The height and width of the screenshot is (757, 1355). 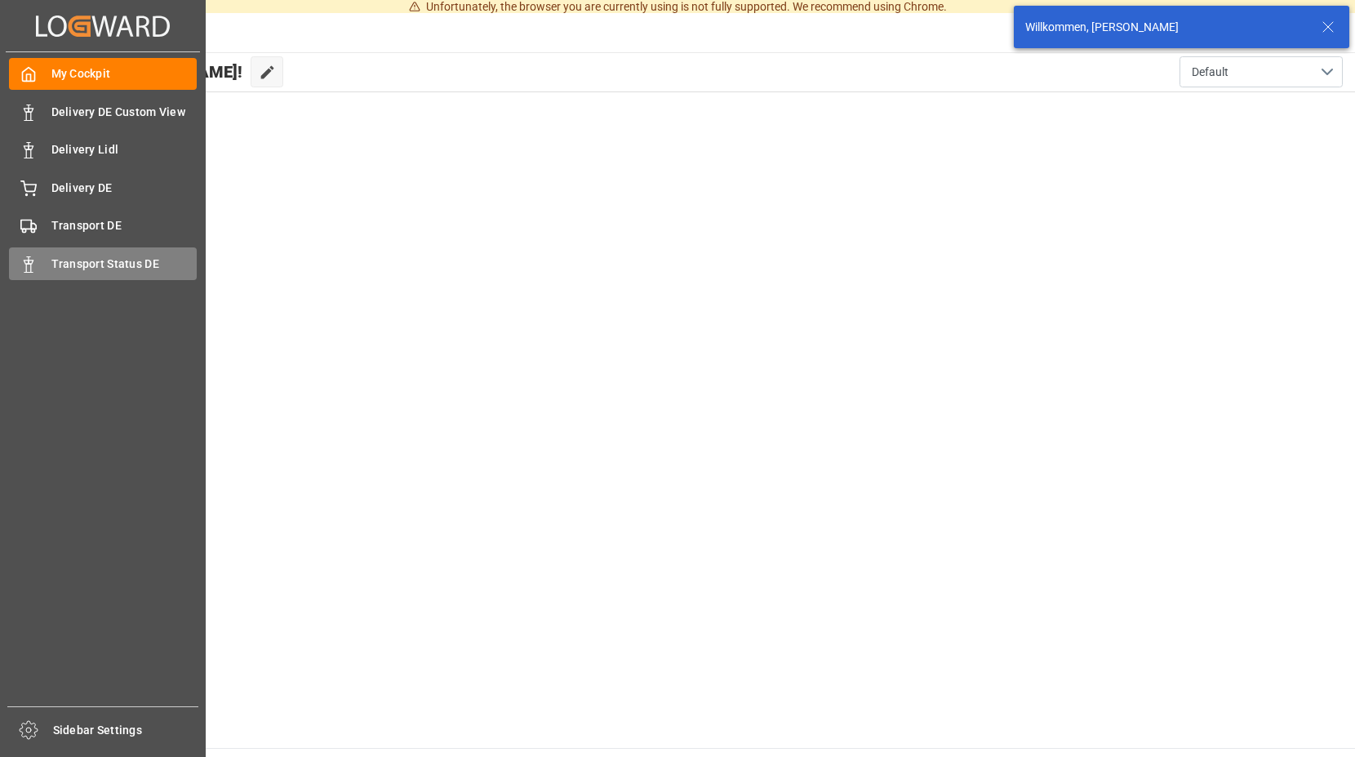 I want to click on a: My Cockpit, so click(x=103, y=73).